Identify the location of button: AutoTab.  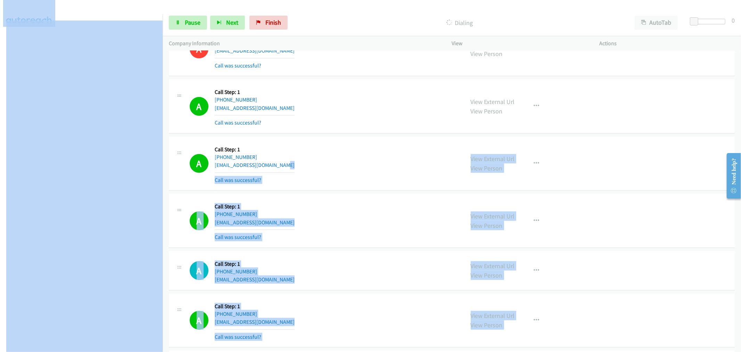
(656, 23).